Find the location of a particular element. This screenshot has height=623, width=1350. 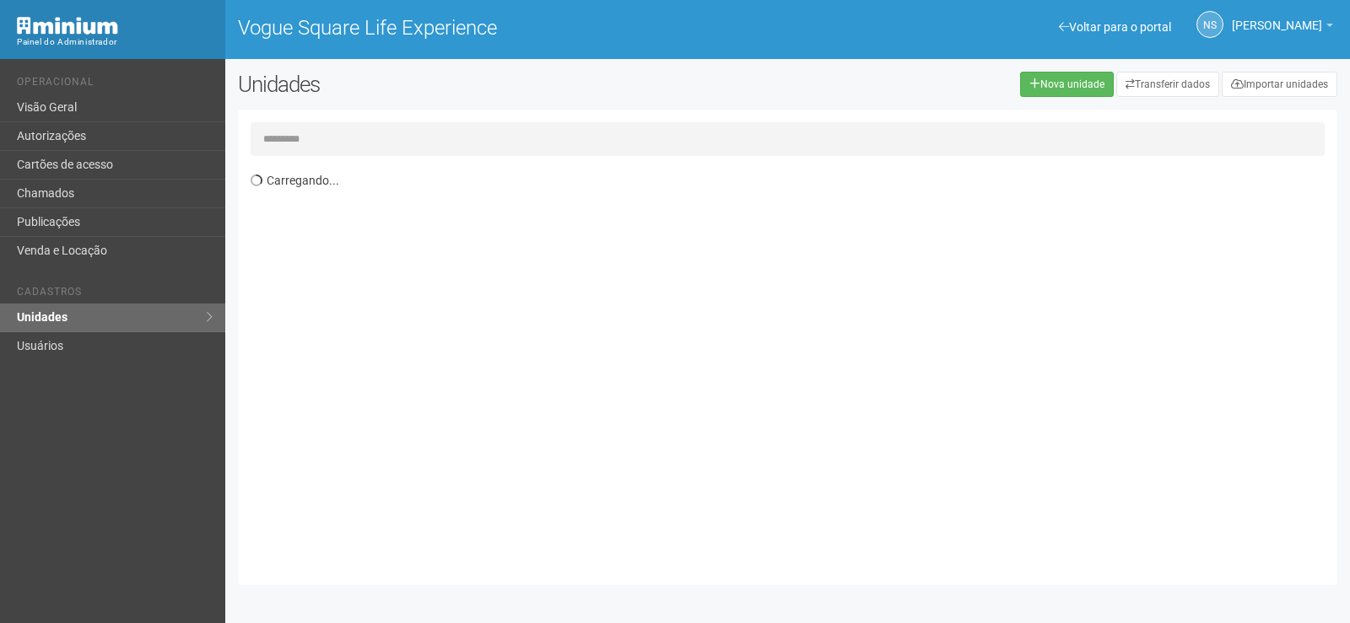

div: Carregando... is located at coordinates (794, 369).